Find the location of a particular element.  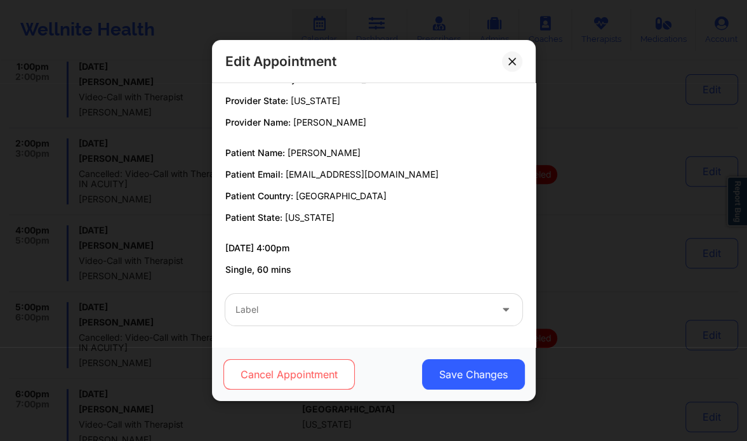

h2: Edit Appointment is located at coordinates (281, 61).